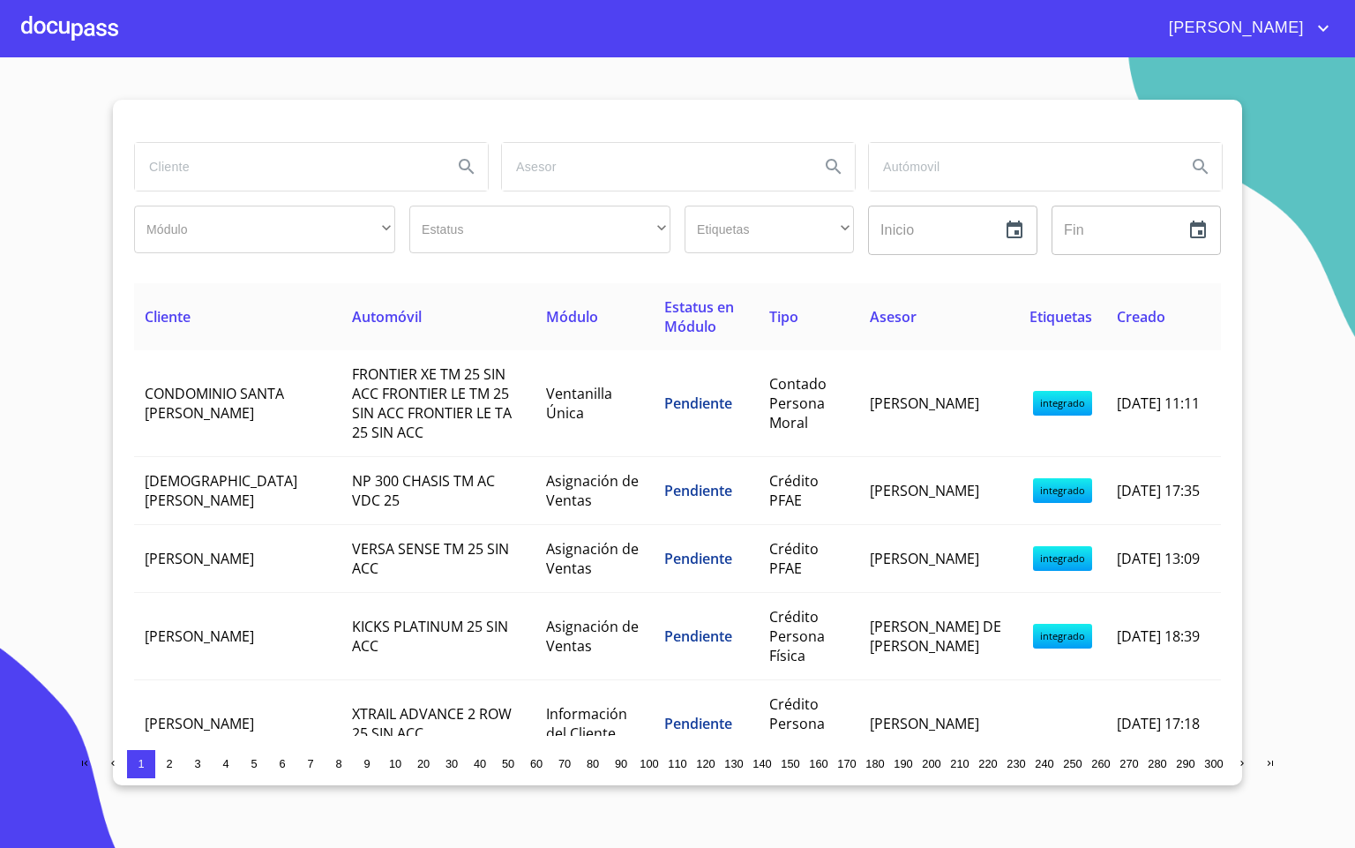 Image resolution: width=1355 pixels, height=848 pixels. Describe the element at coordinates (706, 764) in the screenshot. I see `button: 120` at that location.